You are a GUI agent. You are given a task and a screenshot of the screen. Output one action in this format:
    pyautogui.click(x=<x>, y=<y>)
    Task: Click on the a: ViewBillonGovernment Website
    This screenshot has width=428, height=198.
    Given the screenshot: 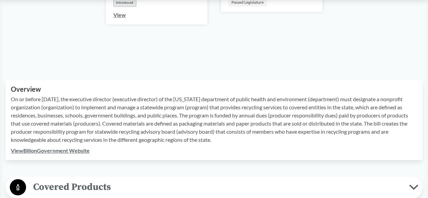 What is the action you would take?
    pyautogui.click(x=50, y=150)
    